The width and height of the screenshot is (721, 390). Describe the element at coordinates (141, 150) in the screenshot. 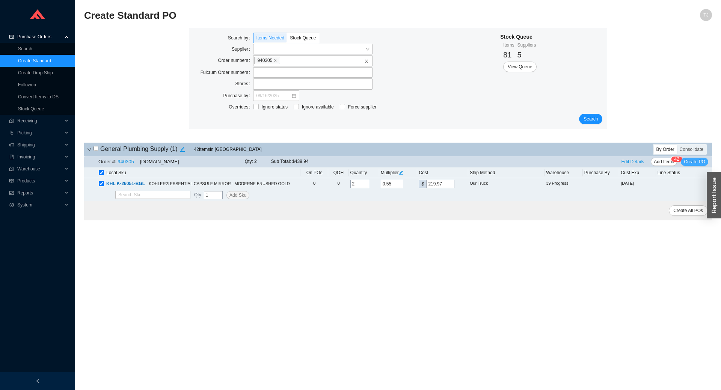

I see `h4: General Plumbing Supply` at that location.